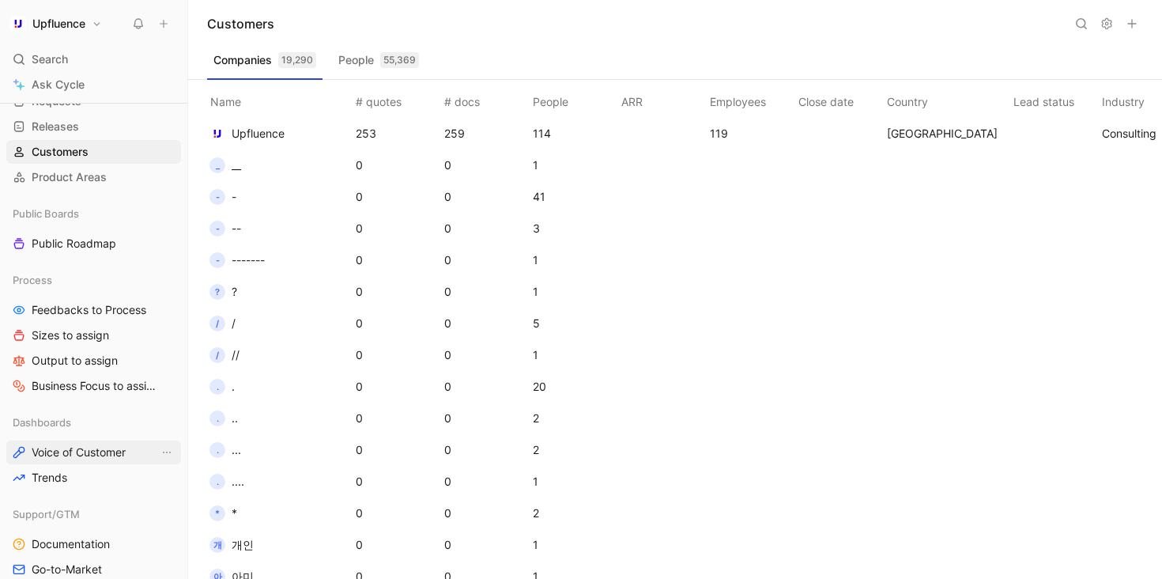 This screenshot has width=1162, height=579. What do you see at coordinates (93, 214) in the screenshot?
I see `div: Public Boards` at bounding box center [93, 214].